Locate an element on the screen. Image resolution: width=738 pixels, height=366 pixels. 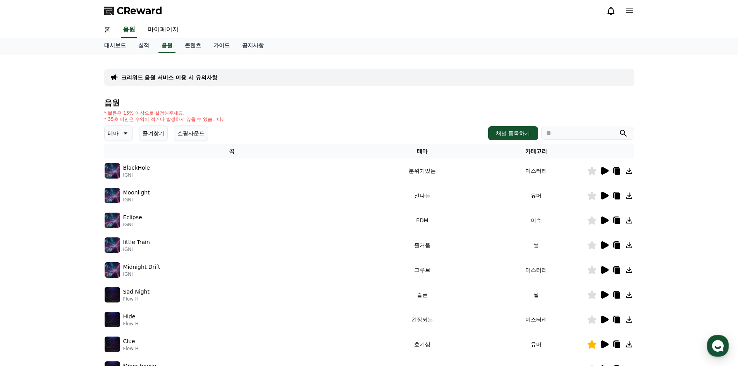
a: 채널 등록하기 is located at coordinates (513, 133).